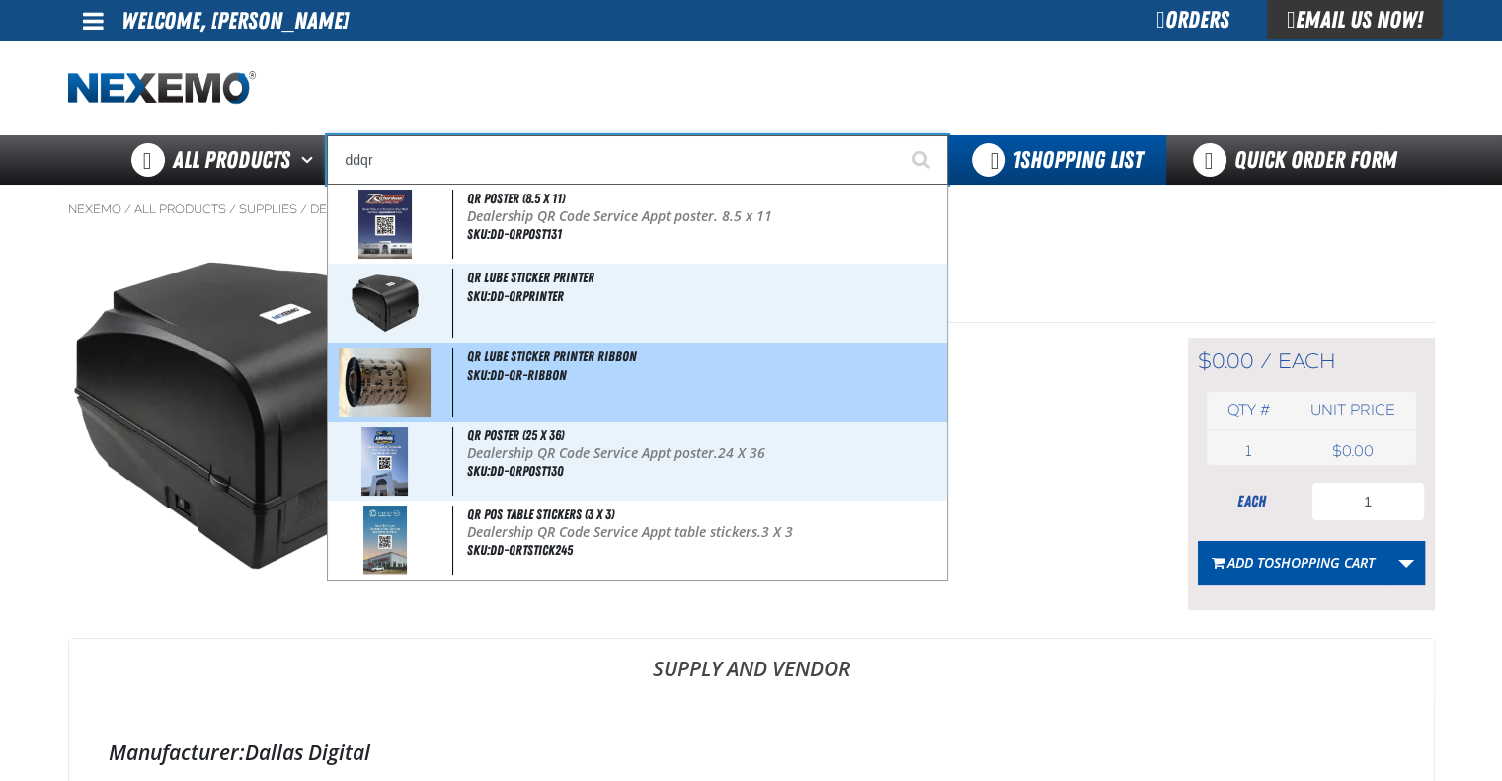 The image size is (1502, 781). I want to click on a: More Actions, so click(1406, 563).